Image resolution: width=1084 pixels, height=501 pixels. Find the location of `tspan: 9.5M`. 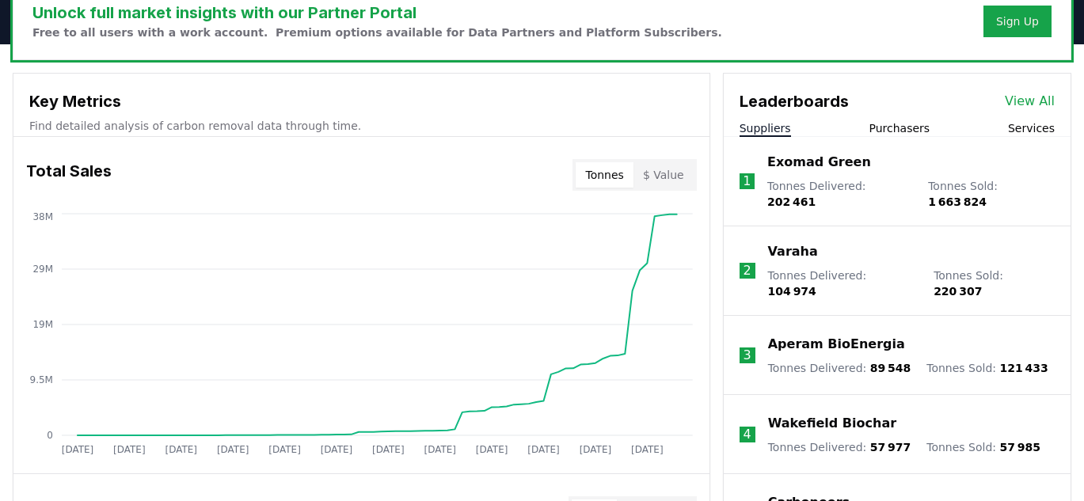

tspan: 9.5M is located at coordinates (41, 380).